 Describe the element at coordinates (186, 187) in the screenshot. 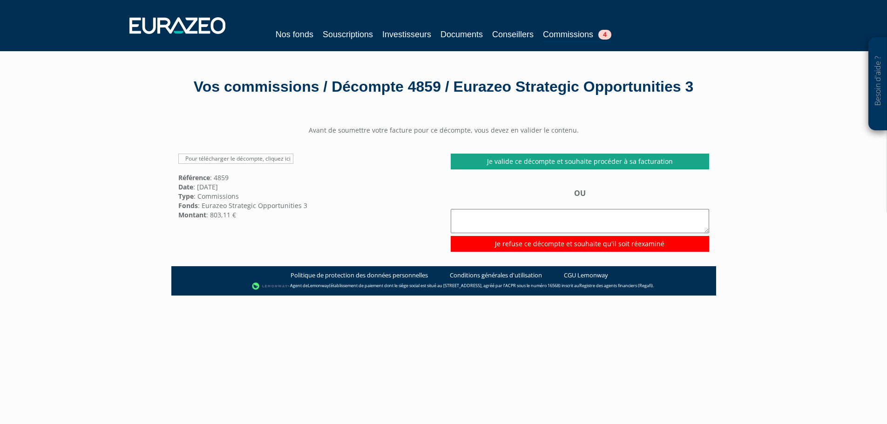

I see `strong: Date` at that location.